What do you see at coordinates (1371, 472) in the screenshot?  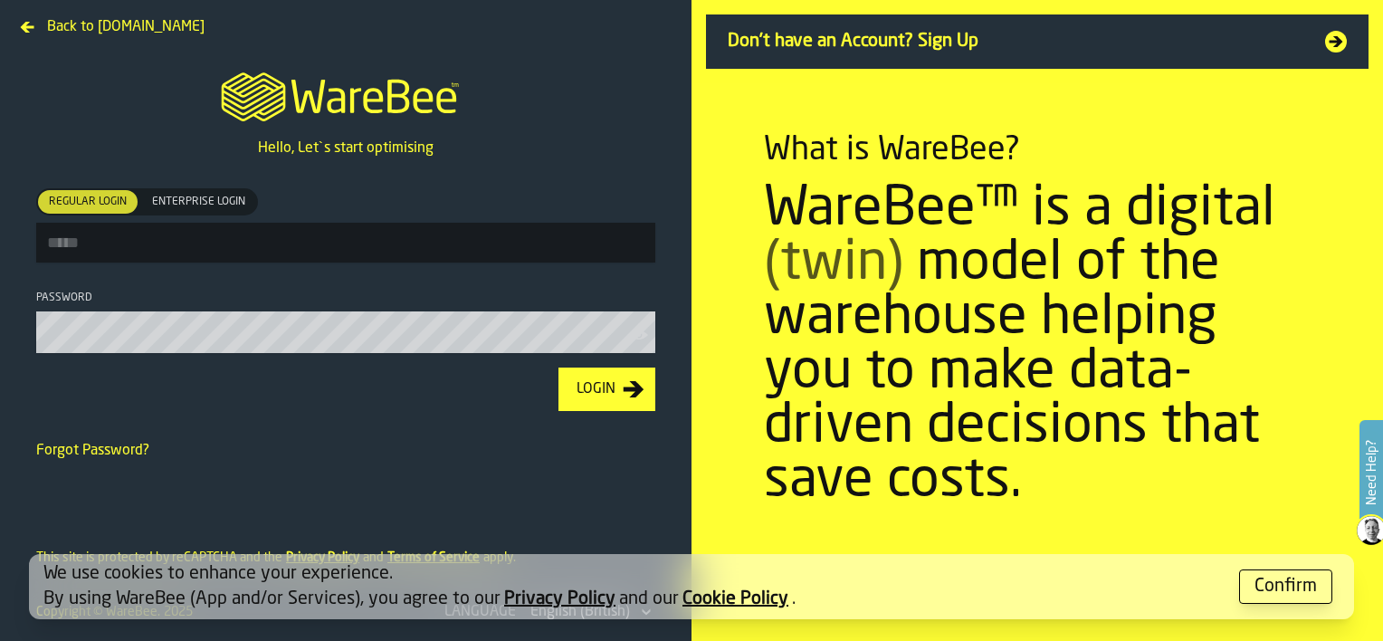 I see `label: Need Help?` at bounding box center [1371, 472].